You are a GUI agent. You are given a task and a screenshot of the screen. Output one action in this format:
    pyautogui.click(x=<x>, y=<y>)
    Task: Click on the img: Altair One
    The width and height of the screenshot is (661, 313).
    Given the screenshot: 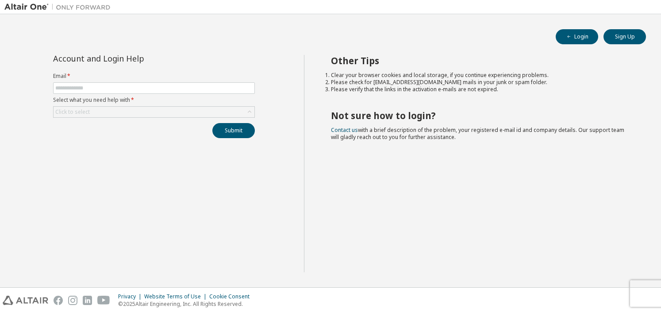 What is the action you would take?
    pyautogui.click(x=60, y=7)
    